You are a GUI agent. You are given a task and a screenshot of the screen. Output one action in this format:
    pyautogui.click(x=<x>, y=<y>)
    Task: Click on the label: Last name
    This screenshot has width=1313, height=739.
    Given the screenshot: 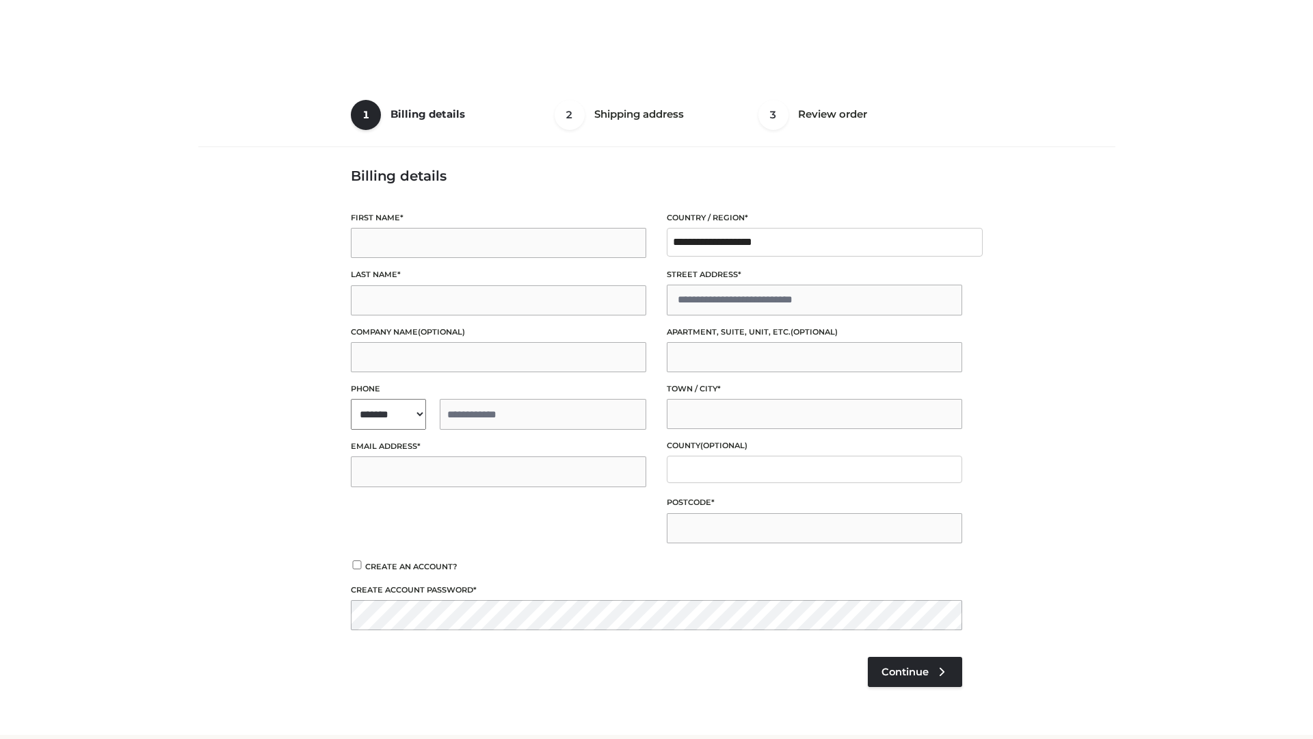 What is the action you would take?
    pyautogui.click(x=499, y=274)
    